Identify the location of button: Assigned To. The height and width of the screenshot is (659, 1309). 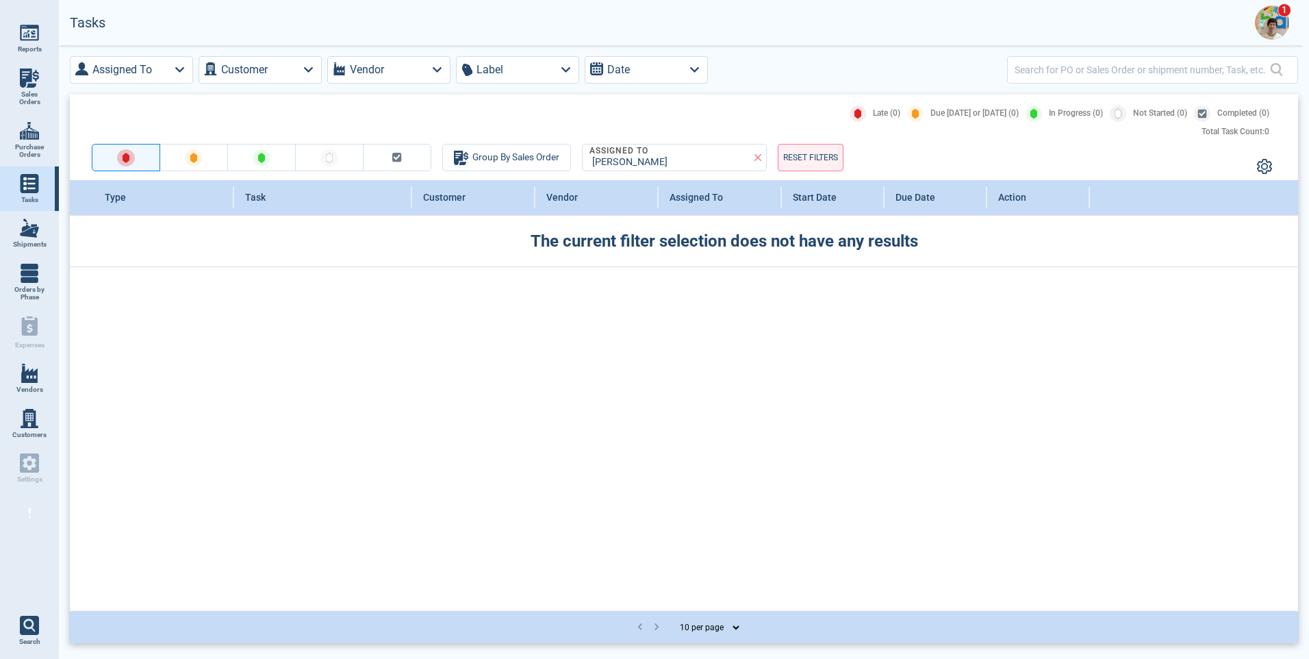
(131, 70).